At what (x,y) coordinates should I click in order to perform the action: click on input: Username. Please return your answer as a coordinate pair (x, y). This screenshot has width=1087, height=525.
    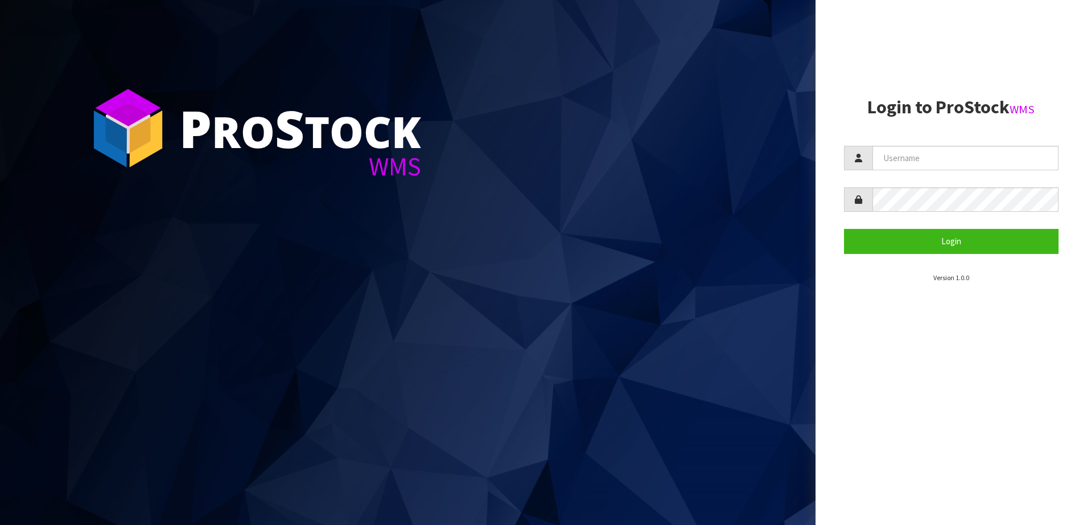
    Looking at the image, I should click on (965, 158).